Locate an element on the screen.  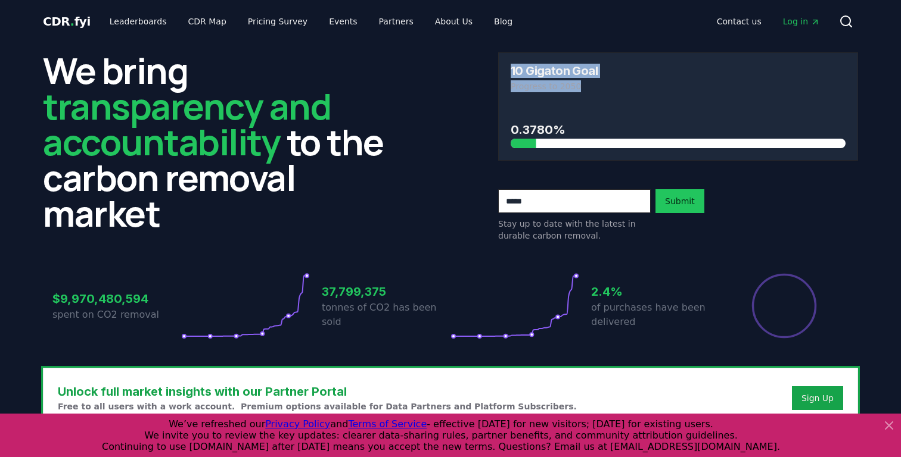
p: of purchases have been delivered is located at coordinates (655, 315).